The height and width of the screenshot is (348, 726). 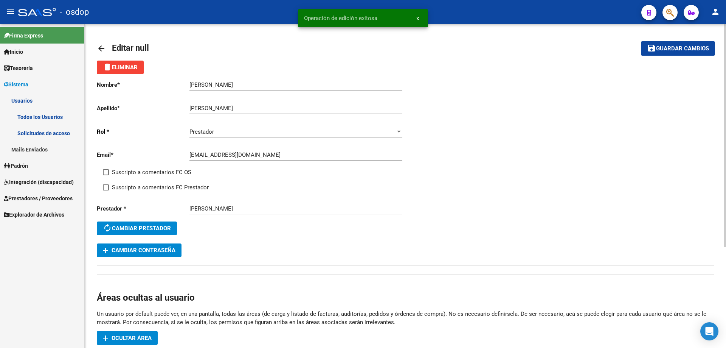 I want to click on p: Prestador *, so click(x=143, y=208).